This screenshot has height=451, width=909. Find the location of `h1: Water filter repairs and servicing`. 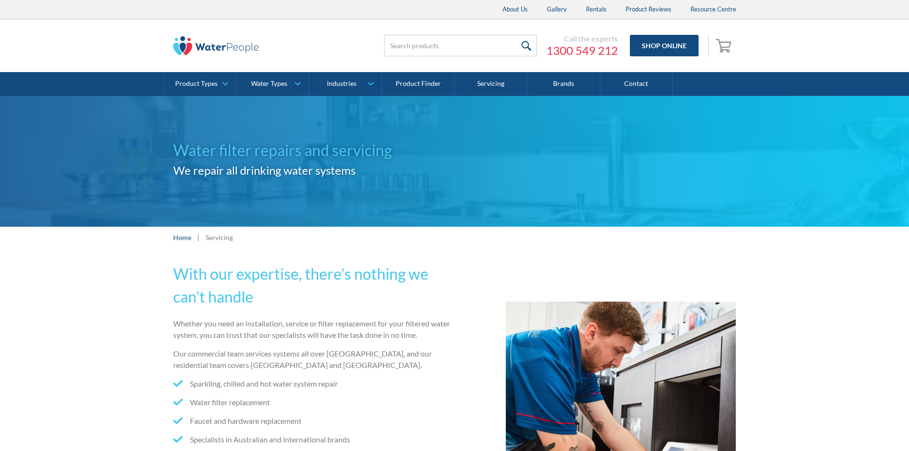

h1: Water filter repairs and servicing is located at coordinates (314, 150).